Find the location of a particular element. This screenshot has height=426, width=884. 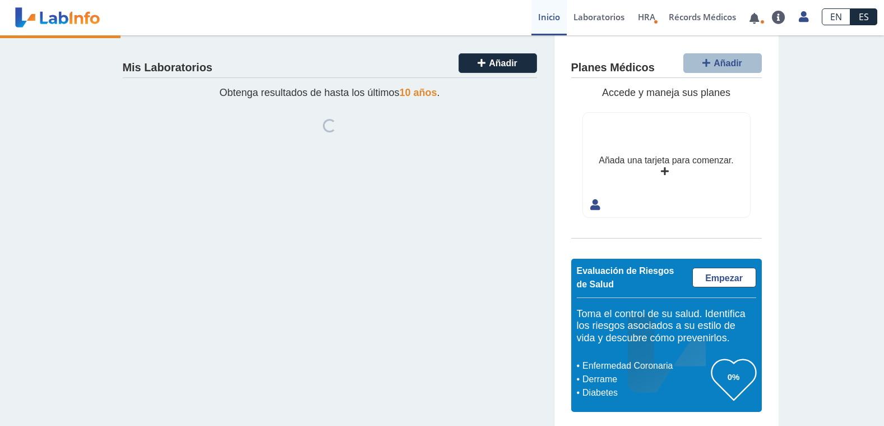

span: 10 años is located at coordinates (418, 93).